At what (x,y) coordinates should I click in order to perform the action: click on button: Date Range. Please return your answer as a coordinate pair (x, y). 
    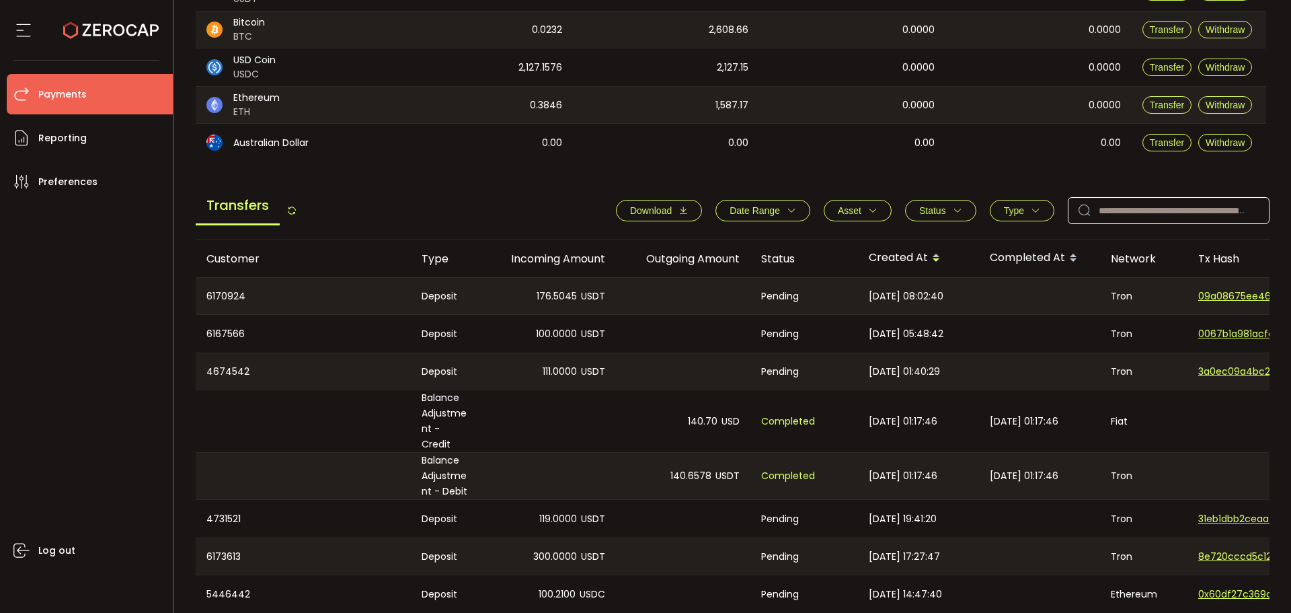
    Looking at the image, I should click on (763, 211).